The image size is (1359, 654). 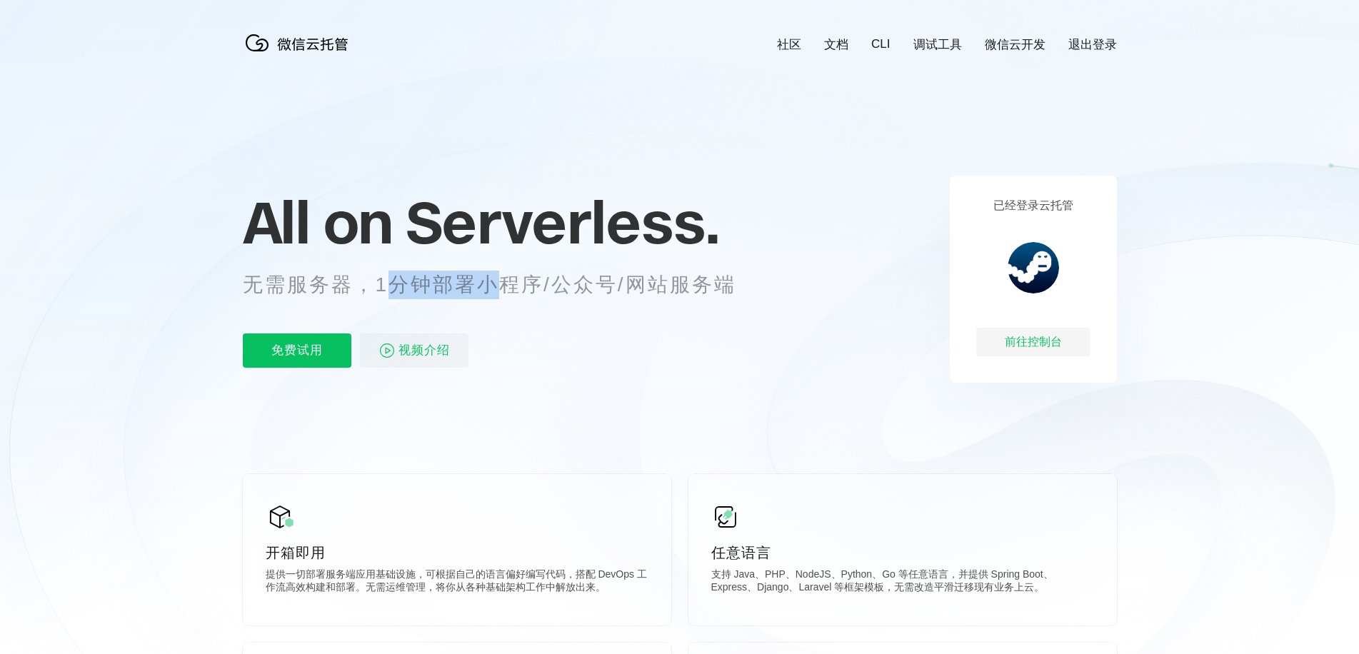 I want to click on a: CLI, so click(x=881, y=44).